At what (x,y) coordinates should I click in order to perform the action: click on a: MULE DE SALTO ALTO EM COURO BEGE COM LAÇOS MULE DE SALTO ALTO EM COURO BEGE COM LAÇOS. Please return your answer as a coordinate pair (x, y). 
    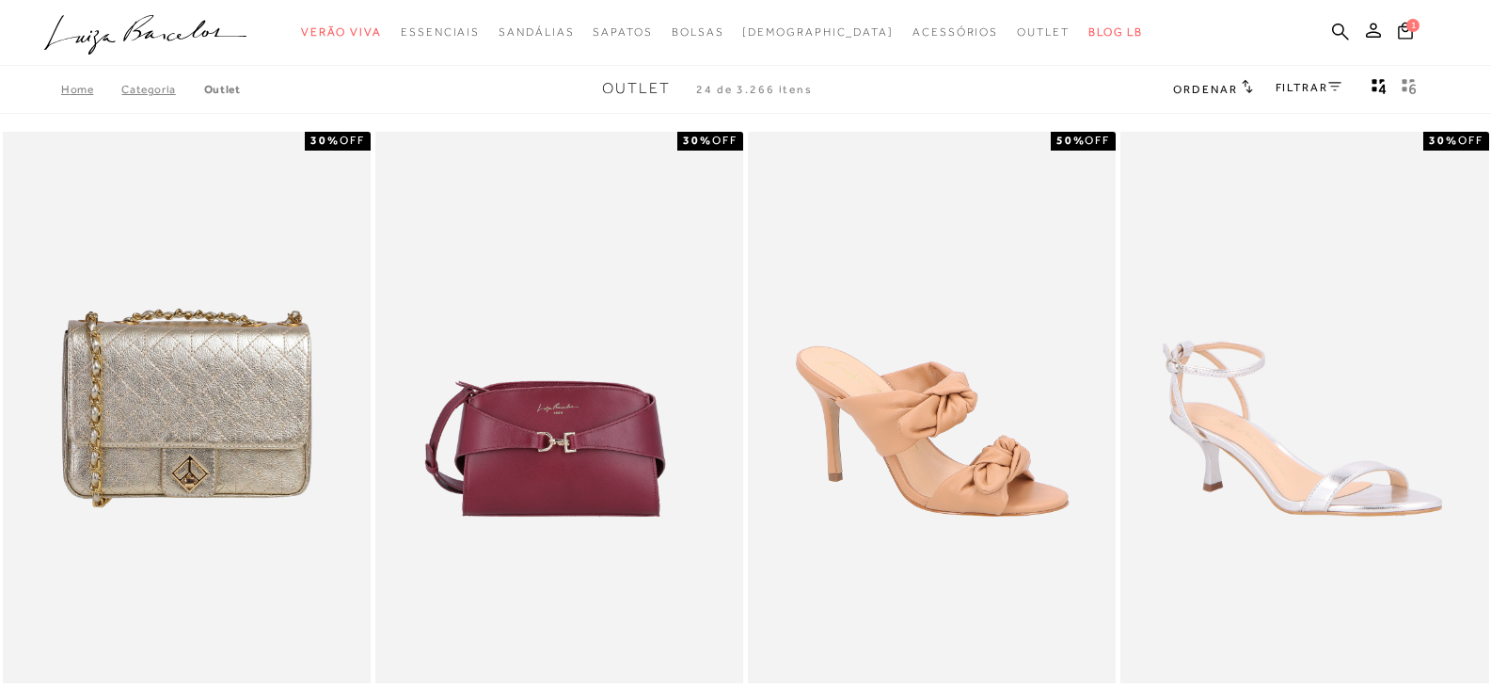
    Looking at the image, I should click on (931, 407).